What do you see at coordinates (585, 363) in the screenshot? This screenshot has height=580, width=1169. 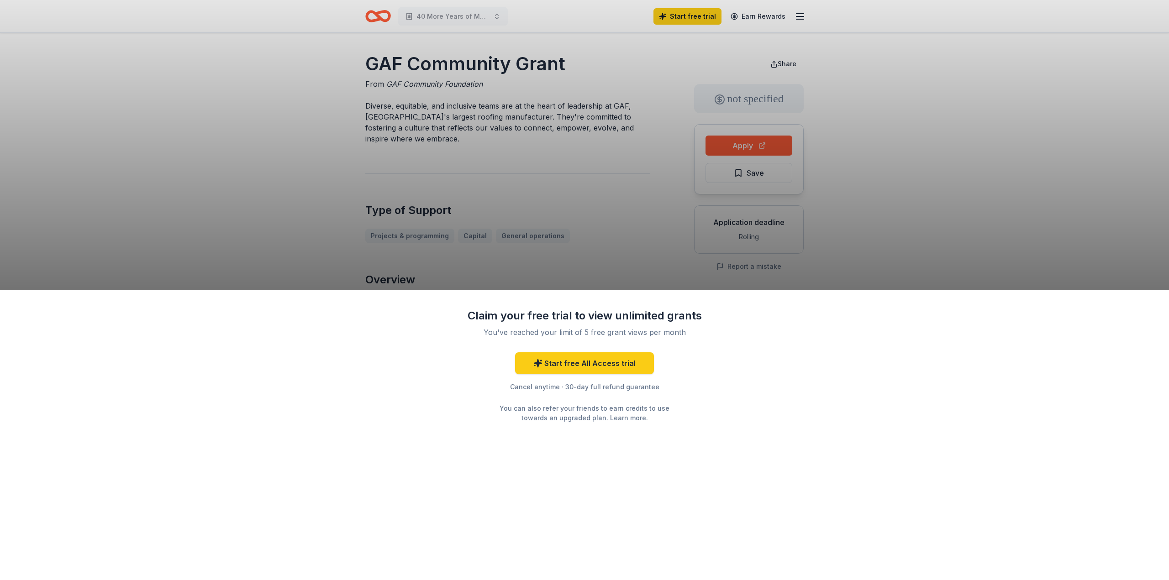 I see `a: Start free All Access trial` at bounding box center [585, 363].